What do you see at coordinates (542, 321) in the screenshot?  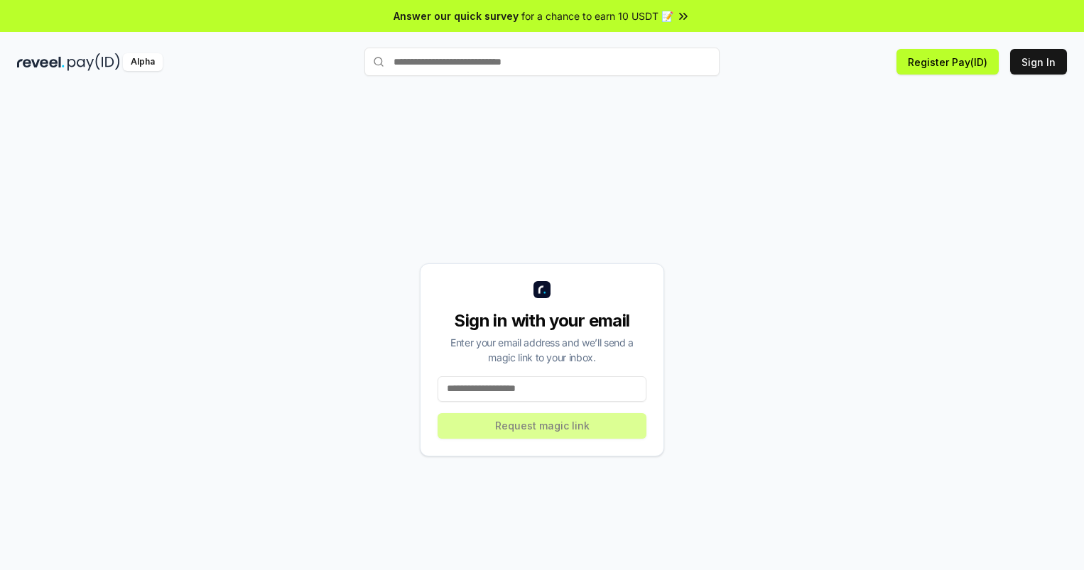 I see `div: Sign in with your email` at bounding box center [542, 321].